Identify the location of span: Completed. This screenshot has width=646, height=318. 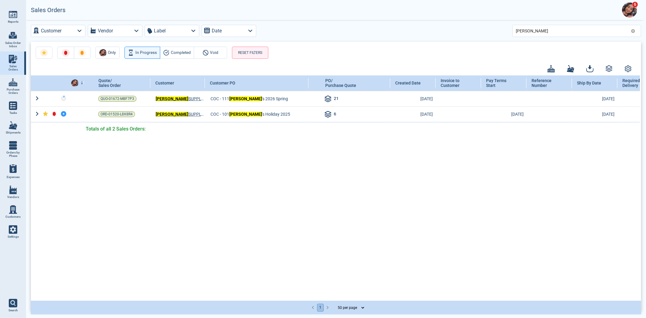
(181, 53).